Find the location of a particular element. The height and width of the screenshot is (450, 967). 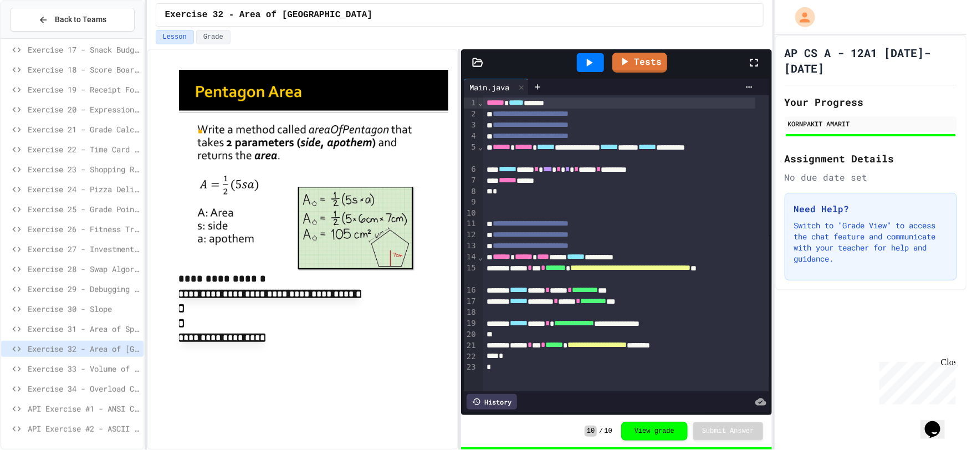

span: Exercise 31 - Area of Sphere is located at coordinates (83, 329).